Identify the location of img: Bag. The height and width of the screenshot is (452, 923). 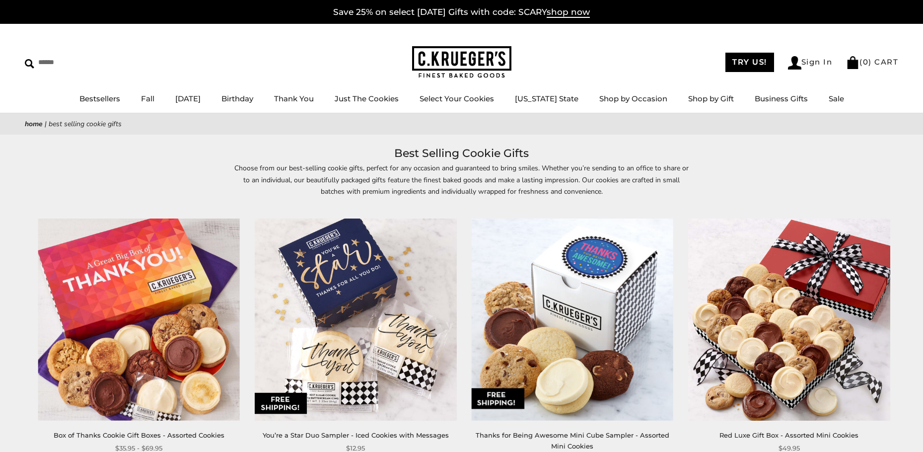
(853, 63).